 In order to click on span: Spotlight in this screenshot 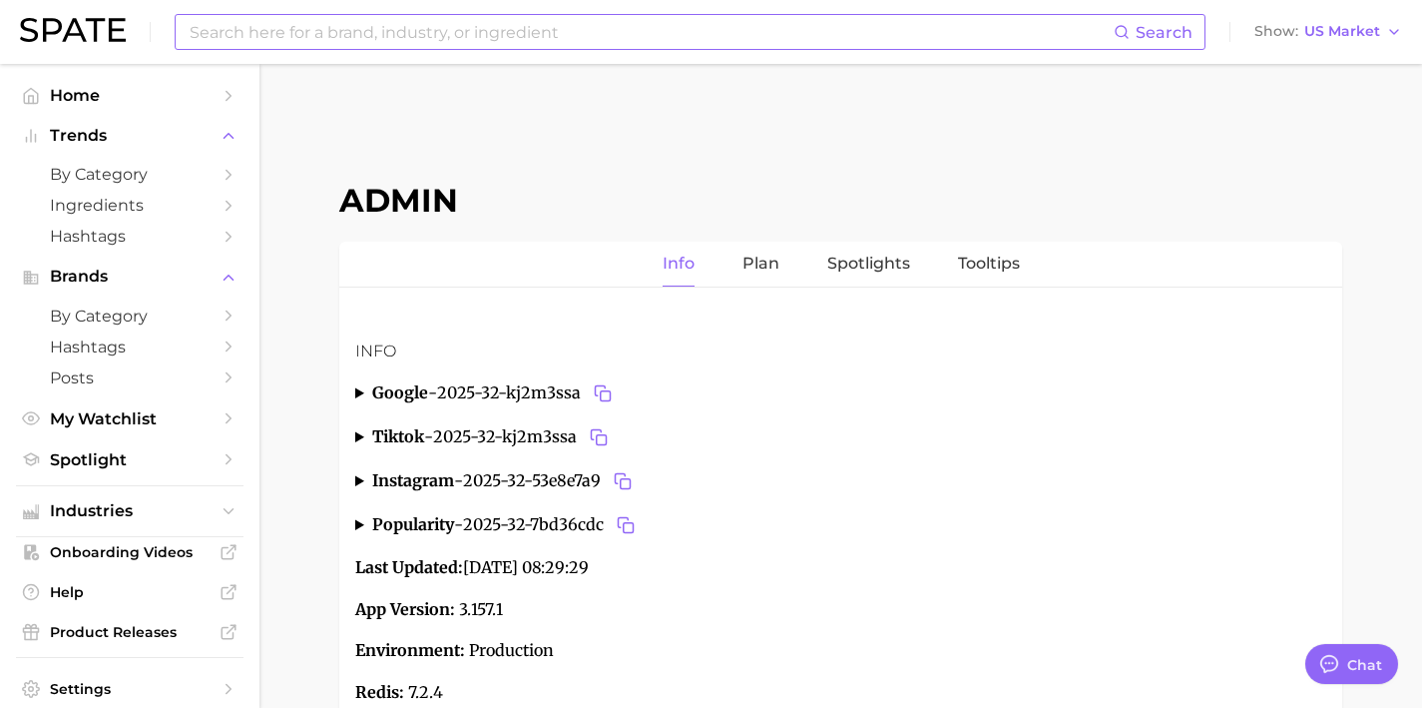, I will do `click(130, 459)`.